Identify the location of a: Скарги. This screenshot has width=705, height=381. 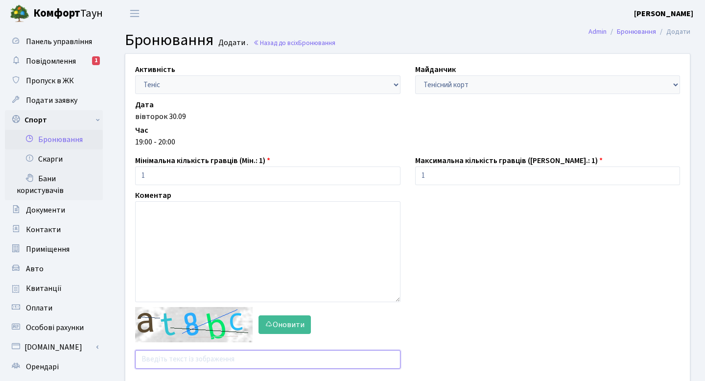
(54, 159).